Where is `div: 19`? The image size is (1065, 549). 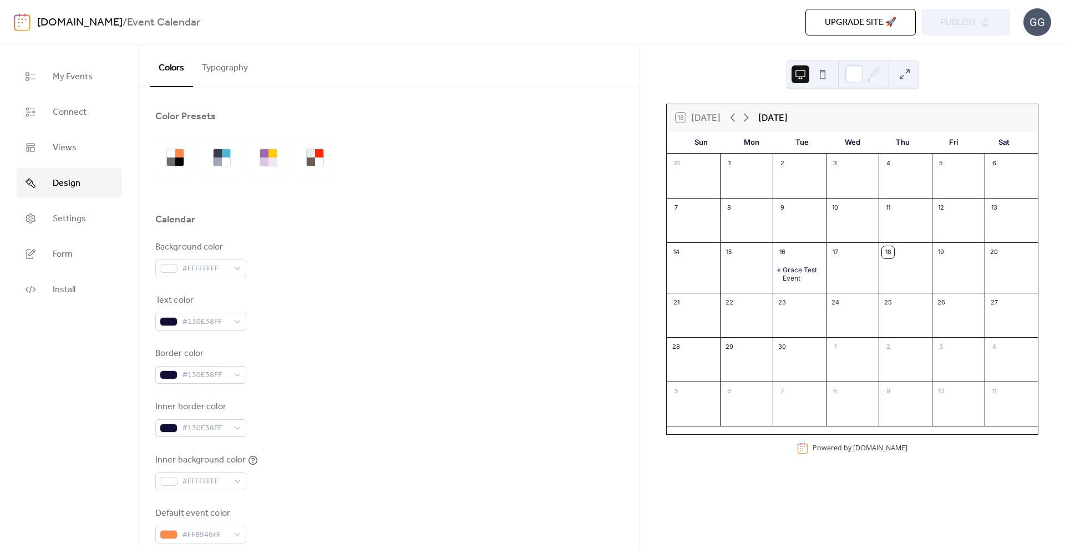 div: 19 is located at coordinates (941, 252).